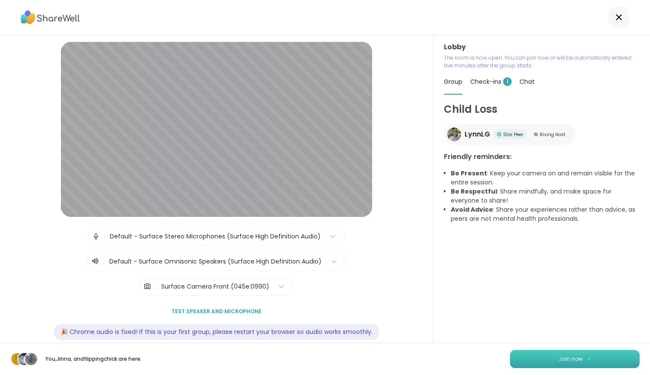  Describe the element at coordinates (589, 359) in the screenshot. I see `img: ShareWell Logomark` at that location.